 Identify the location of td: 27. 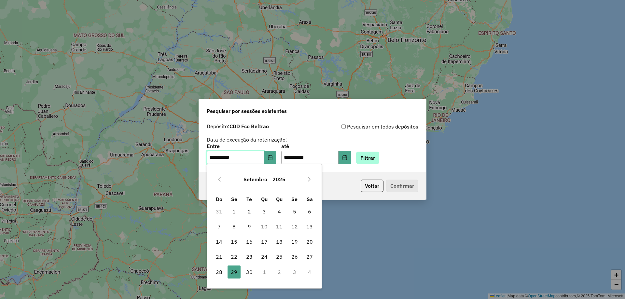
(310, 257).